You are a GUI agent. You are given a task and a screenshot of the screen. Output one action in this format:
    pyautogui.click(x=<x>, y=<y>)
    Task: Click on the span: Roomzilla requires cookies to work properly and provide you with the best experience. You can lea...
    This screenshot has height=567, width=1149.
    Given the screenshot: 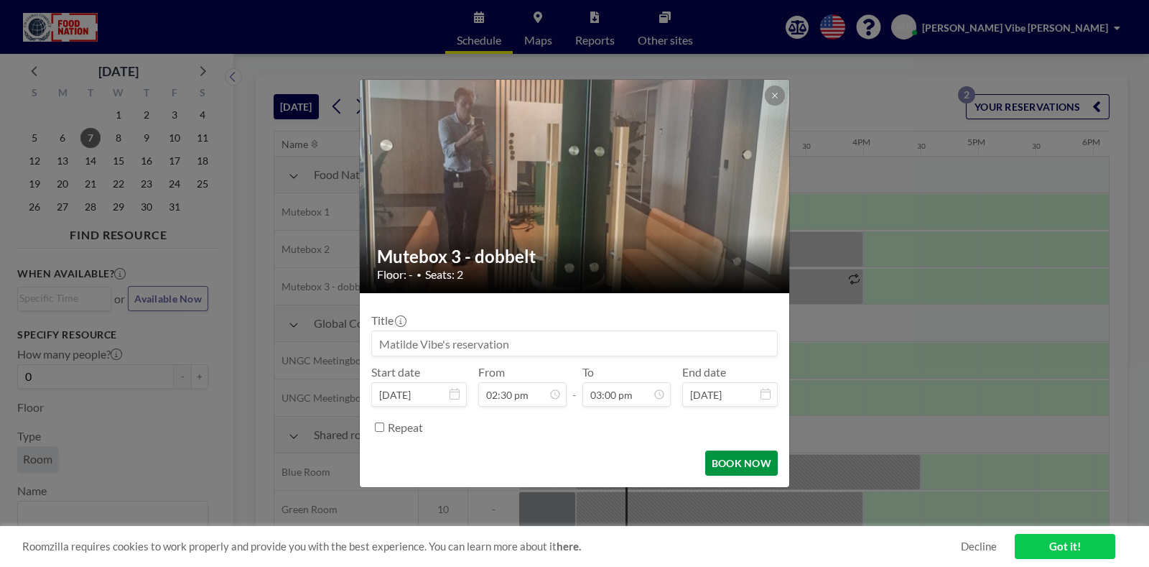 What is the action you would take?
    pyautogui.click(x=491, y=546)
    